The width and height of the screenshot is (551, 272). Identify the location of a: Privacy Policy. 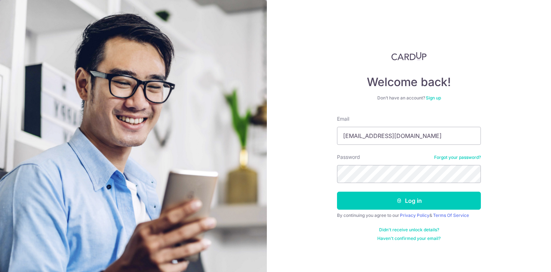
(415, 215).